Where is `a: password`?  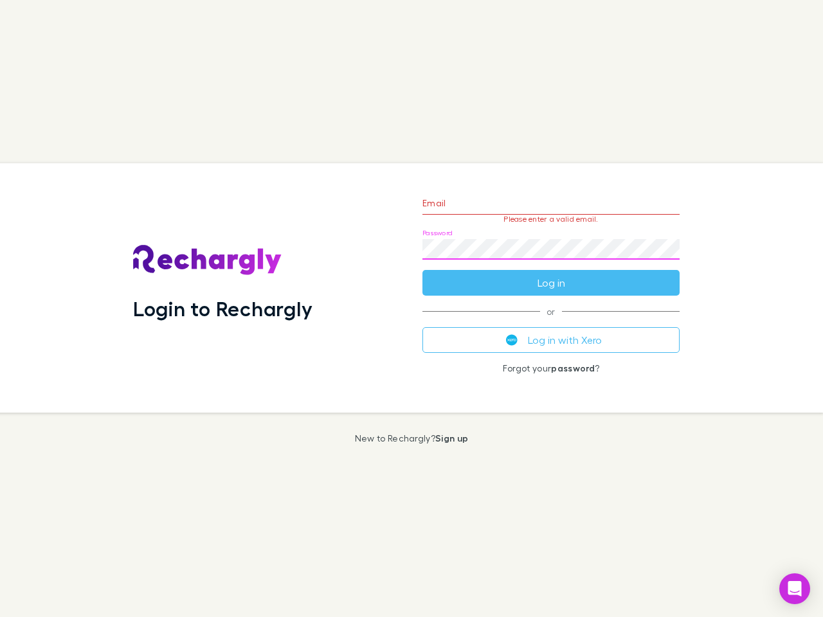
a: password is located at coordinates (573, 368).